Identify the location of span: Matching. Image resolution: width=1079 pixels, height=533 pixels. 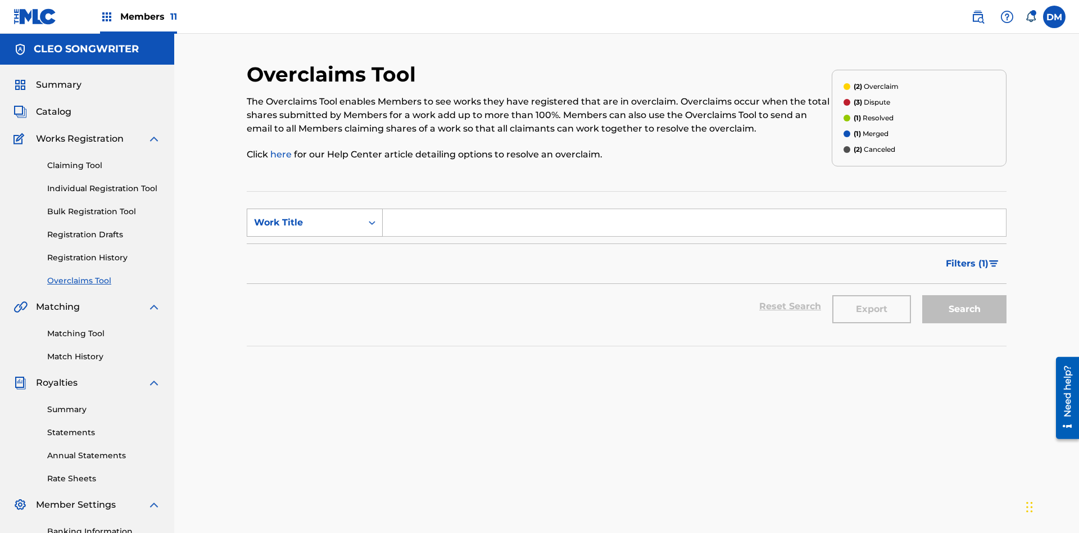
(58, 307).